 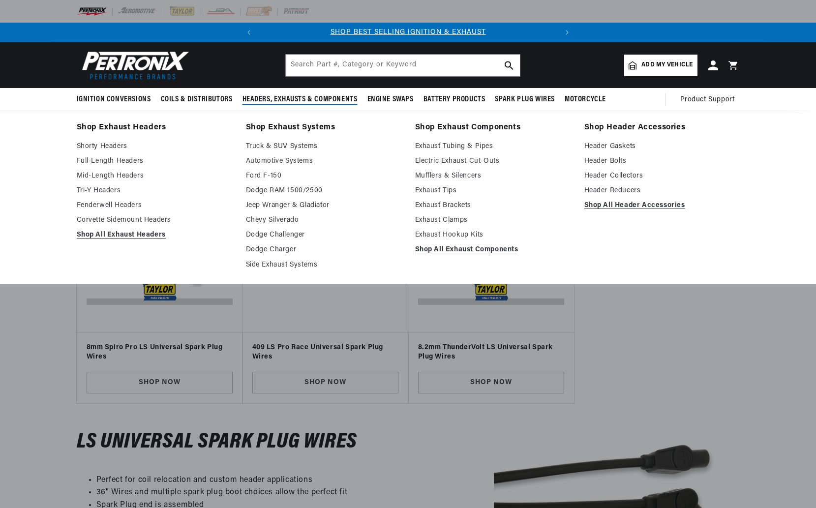 I want to click on button: search button, so click(x=509, y=65).